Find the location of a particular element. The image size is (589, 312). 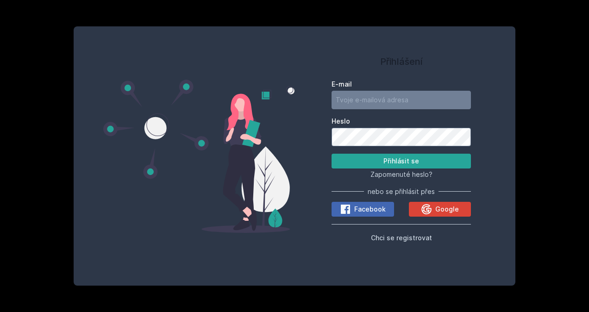

button: Facebook is located at coordinates (363, 209).